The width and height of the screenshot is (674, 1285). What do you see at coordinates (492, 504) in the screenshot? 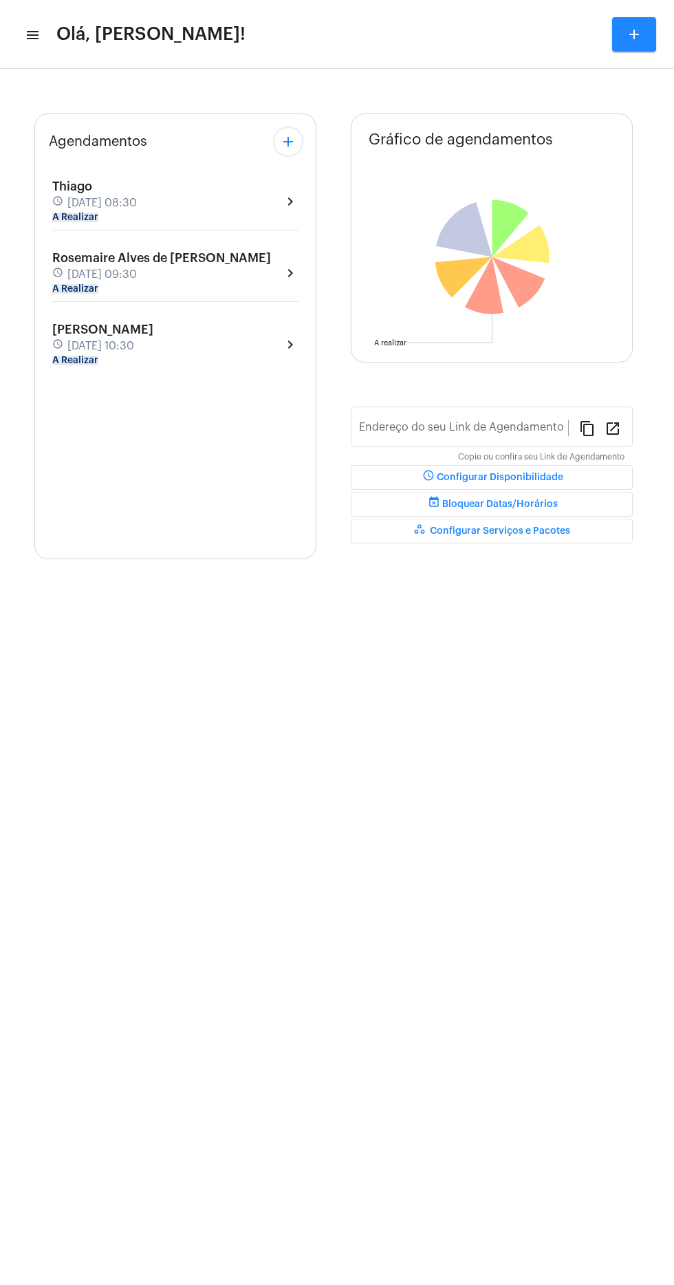
I see `button: Bloquear Datas/Horários` at bounding box center [492, 504].